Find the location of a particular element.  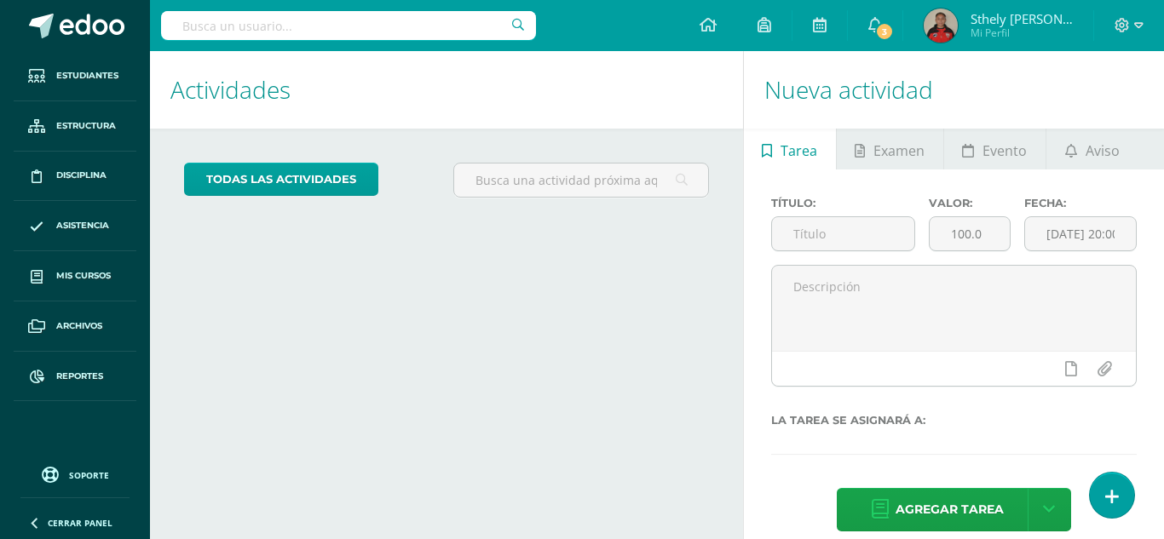

span: Evento is located at coordinates (1005, 151).